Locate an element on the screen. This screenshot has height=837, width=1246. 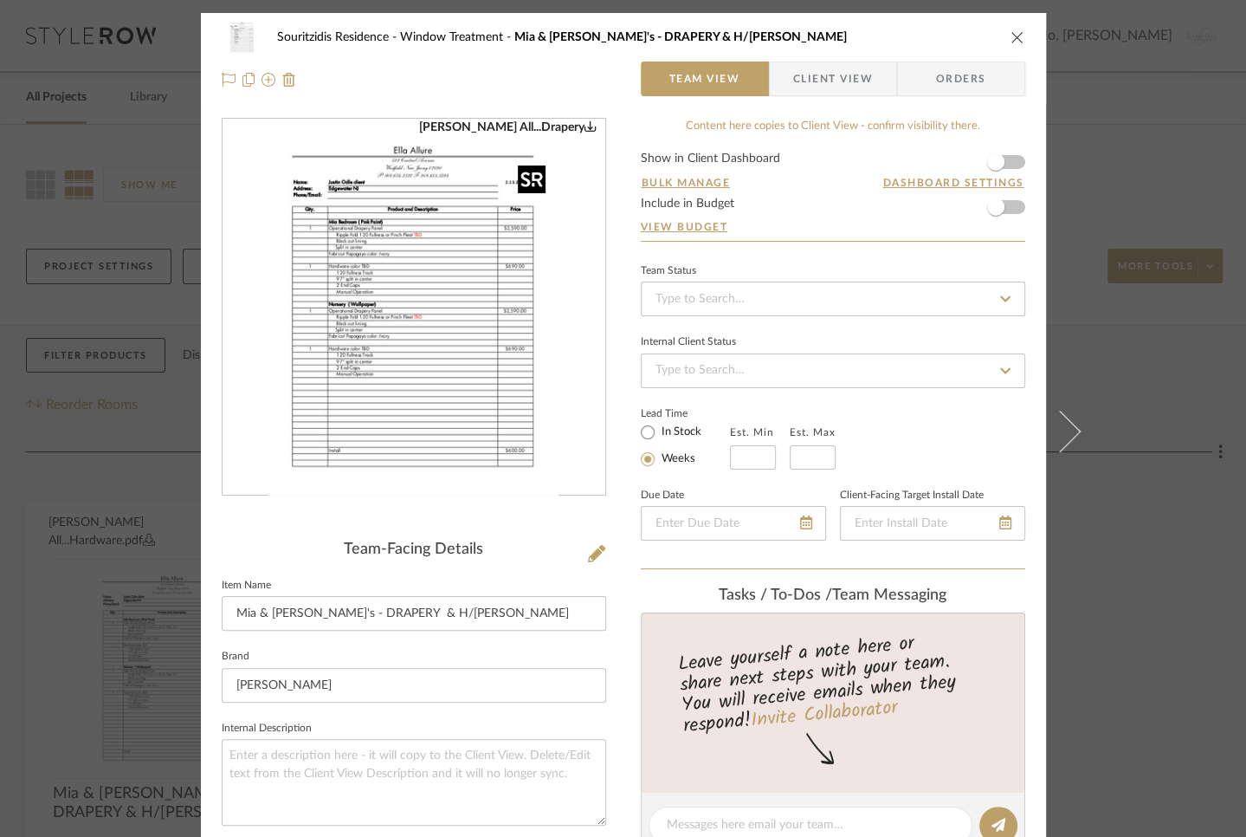
div: Team Status is located at coordinates (669, 271).